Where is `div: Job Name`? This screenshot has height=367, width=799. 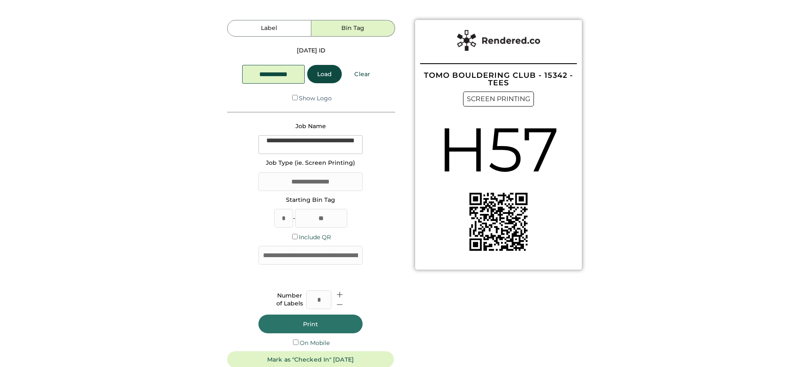 div: Job Name is located at coordinates (310, 127).